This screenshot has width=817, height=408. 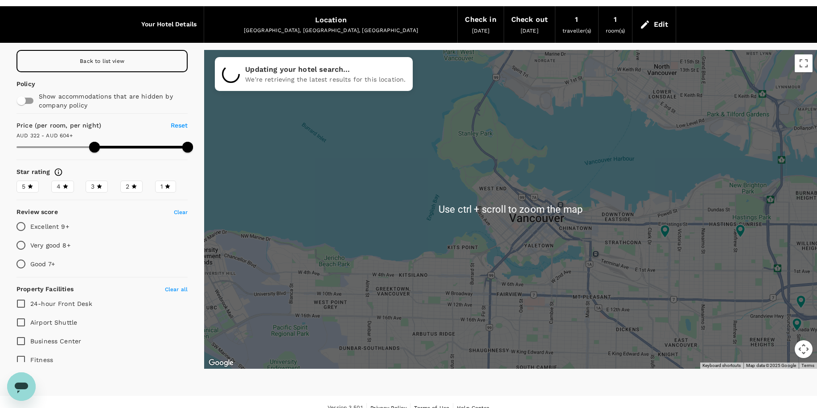 What do you see at coordinates (102, 61) in the screenshot?
I see `a: Back to list view` at bounding box center [102, 61].